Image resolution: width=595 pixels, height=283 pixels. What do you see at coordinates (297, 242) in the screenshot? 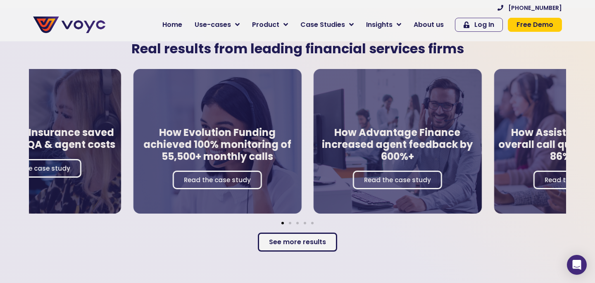
I see `span: See more results` at bounding box center [297, 242].